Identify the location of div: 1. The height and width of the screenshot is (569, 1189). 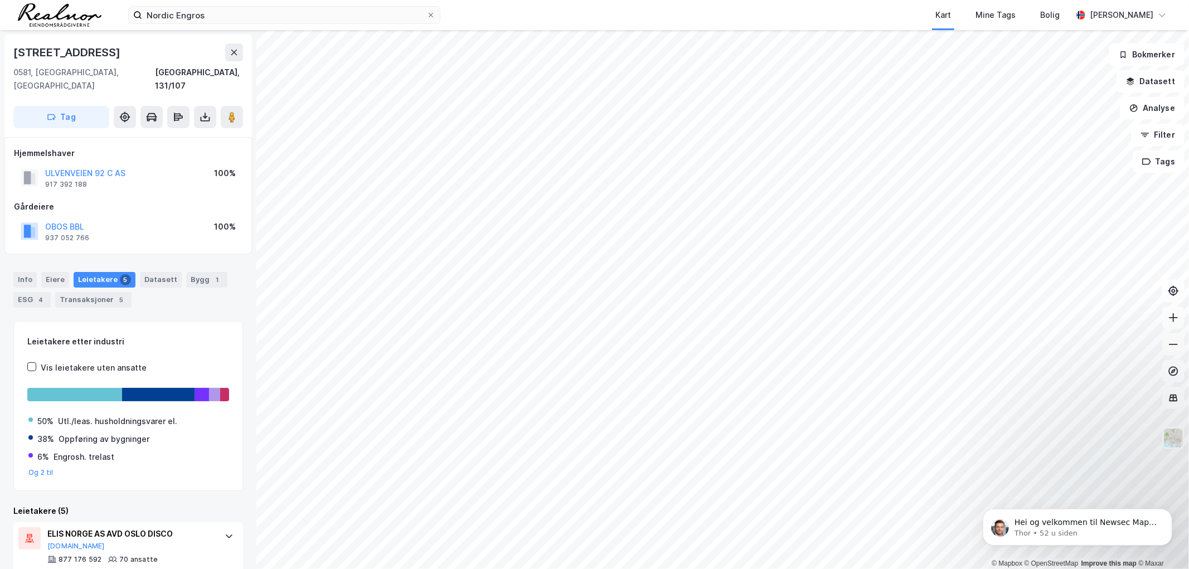
(217, 280).